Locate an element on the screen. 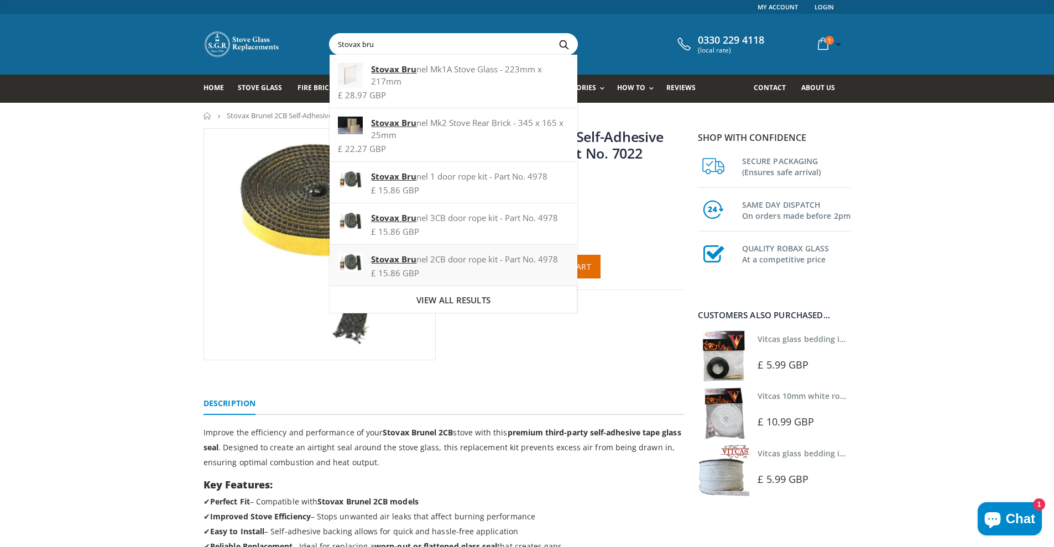 The image size is (1054, 547). a: Vitcas glass bedding in tape - 2mm x 15mm x 2 meters (White) is located at coordinates (875, 453).